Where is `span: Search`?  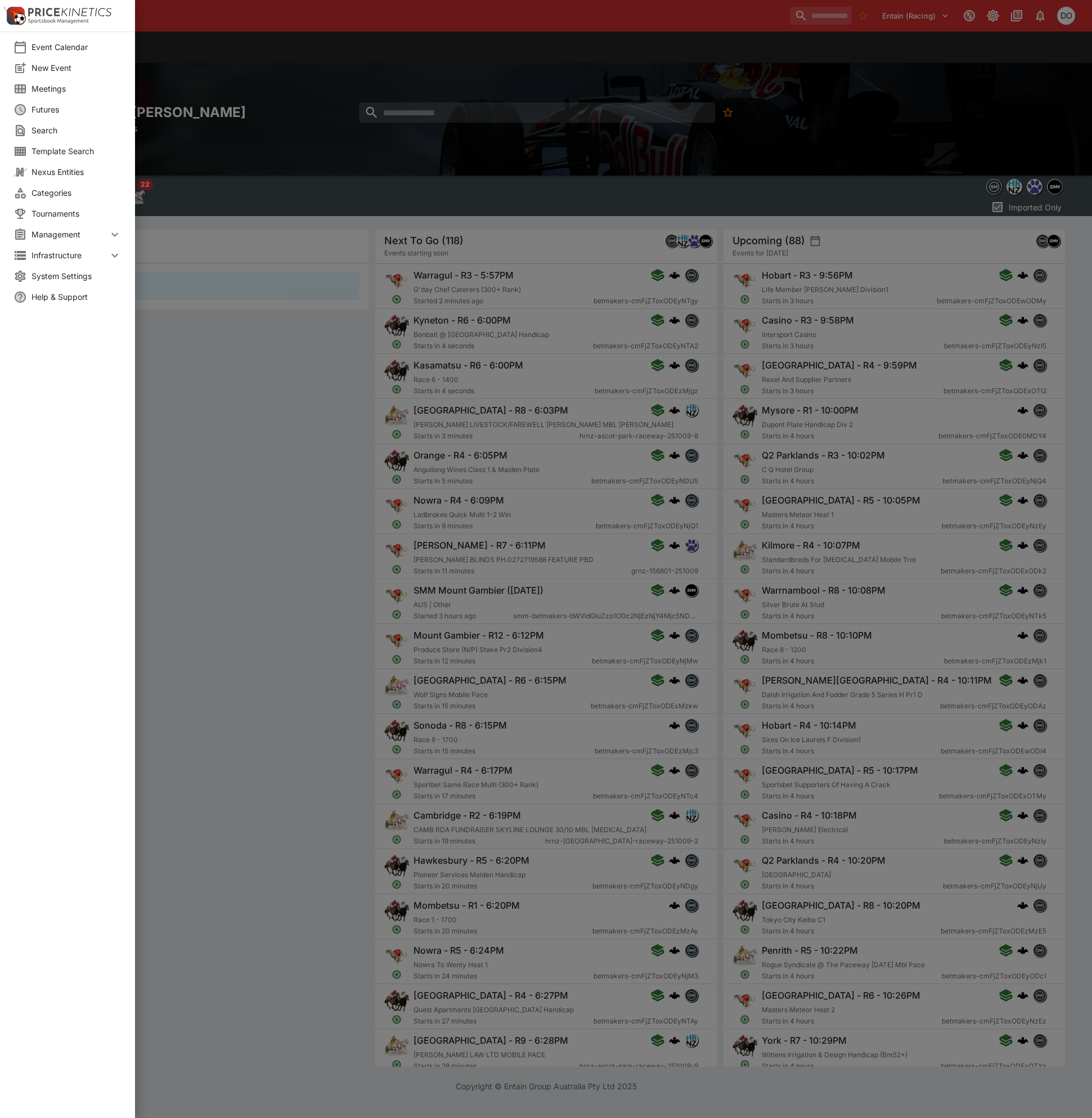
span: Search is located at coordinates (77, 130).